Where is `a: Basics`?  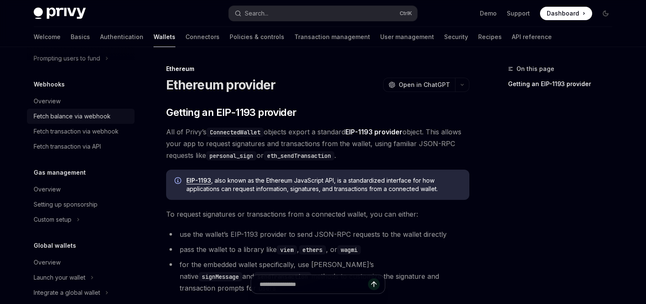
a: Basics is located at coordinates (80, 37).